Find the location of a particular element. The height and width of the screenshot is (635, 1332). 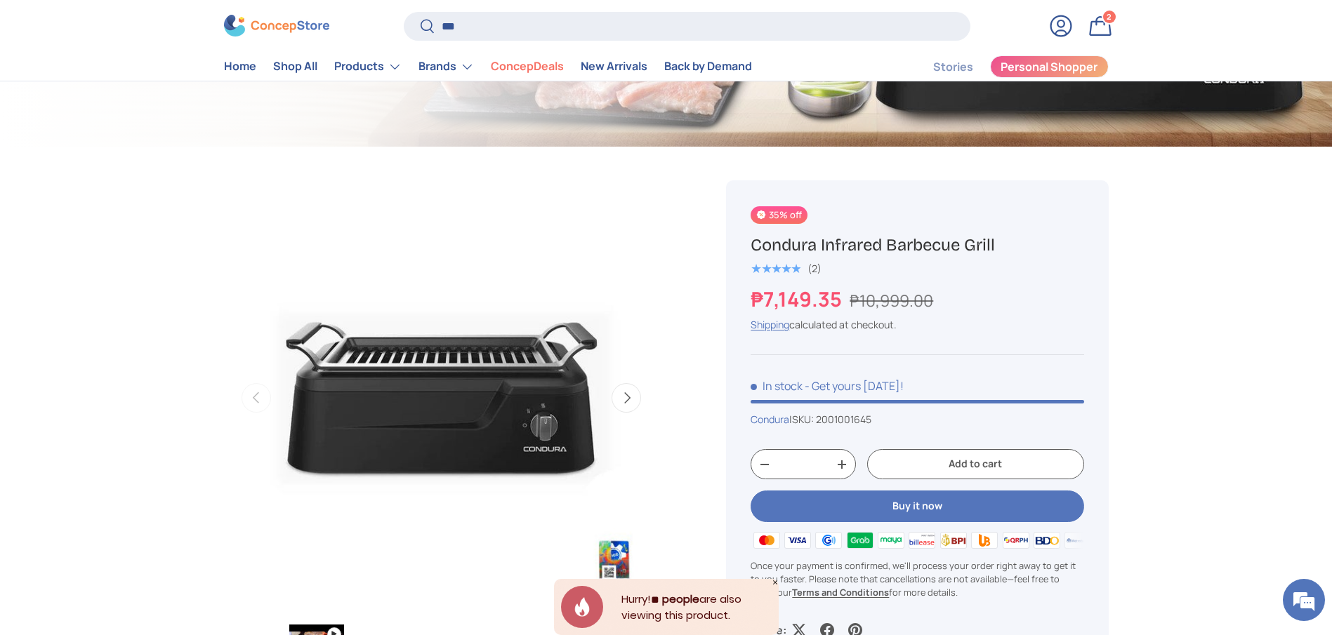

img: gcash is located at coordinates (829, 540).